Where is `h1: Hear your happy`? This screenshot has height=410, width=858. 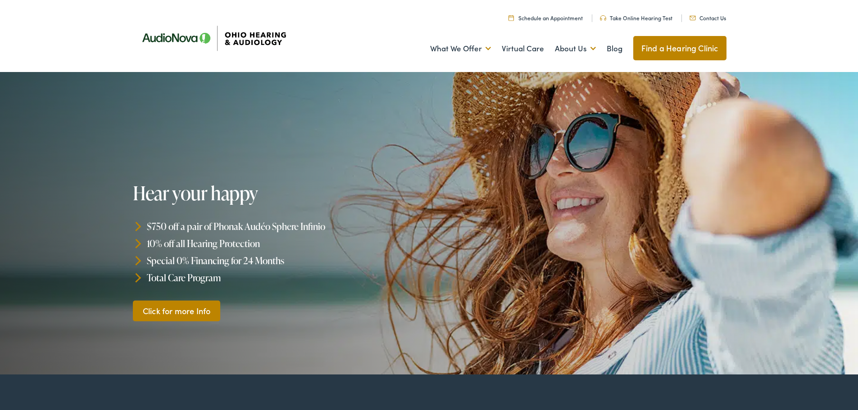
h1: Hear your happy is located at coordinates (283, 193).